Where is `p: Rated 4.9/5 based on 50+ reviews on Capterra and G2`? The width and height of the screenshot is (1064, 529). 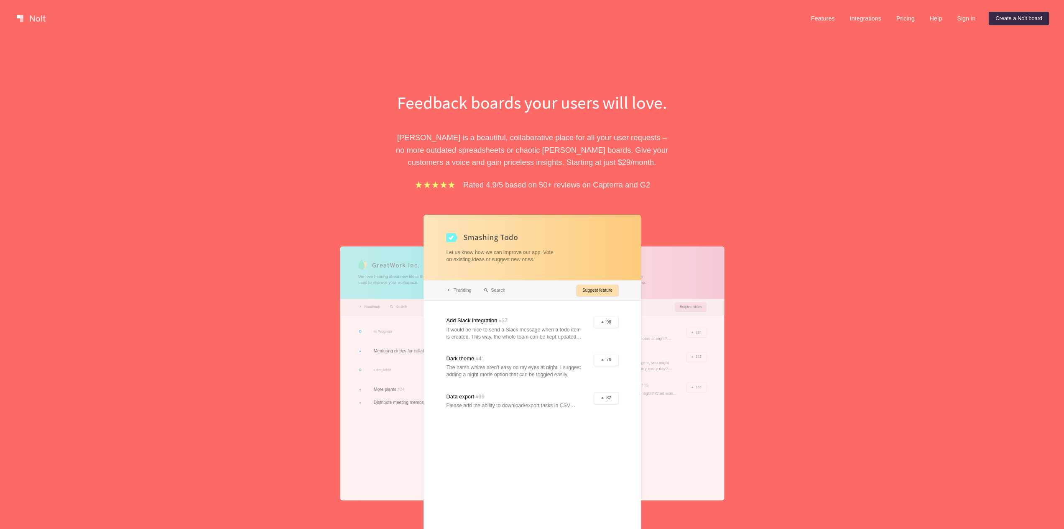
p: Rated 4.9/5 based on 50+ reviews on Capterra and G2 is located at coordinates (557, 184).